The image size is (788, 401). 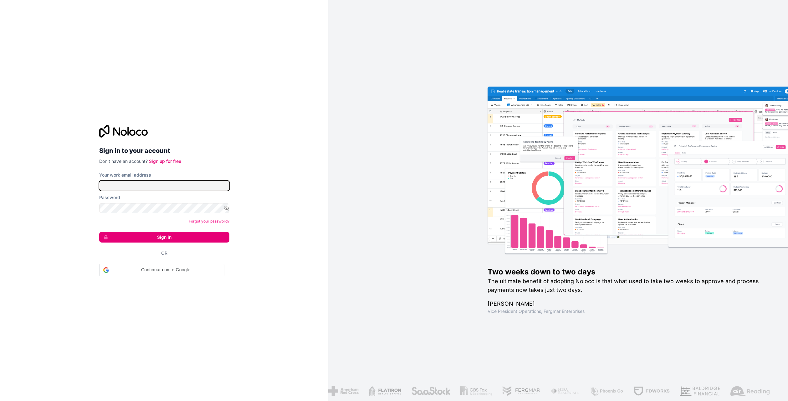 I want to click on label: Your work email address, so click(x=125, y=175).